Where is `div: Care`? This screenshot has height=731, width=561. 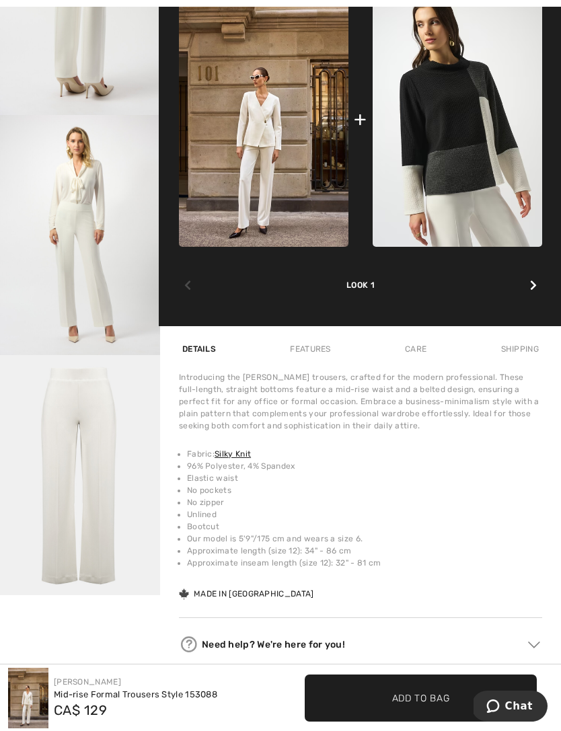
div: Care is located at coordinates (415, 349).